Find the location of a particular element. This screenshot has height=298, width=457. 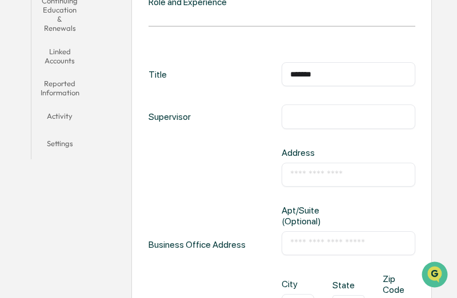

button: Settings is located at coordinates (60, 146).